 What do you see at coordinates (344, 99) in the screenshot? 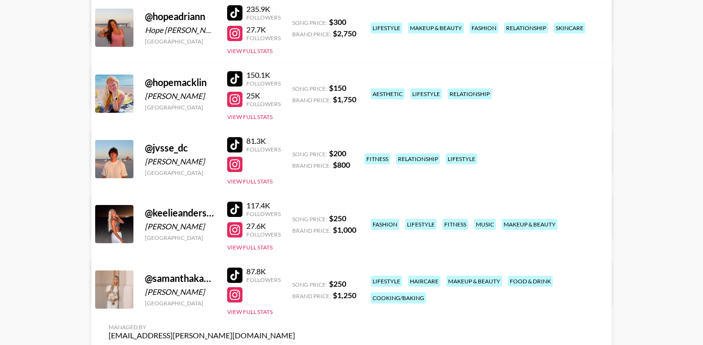
I see `strong: $ 1,750` at bounding box center [344, 99].